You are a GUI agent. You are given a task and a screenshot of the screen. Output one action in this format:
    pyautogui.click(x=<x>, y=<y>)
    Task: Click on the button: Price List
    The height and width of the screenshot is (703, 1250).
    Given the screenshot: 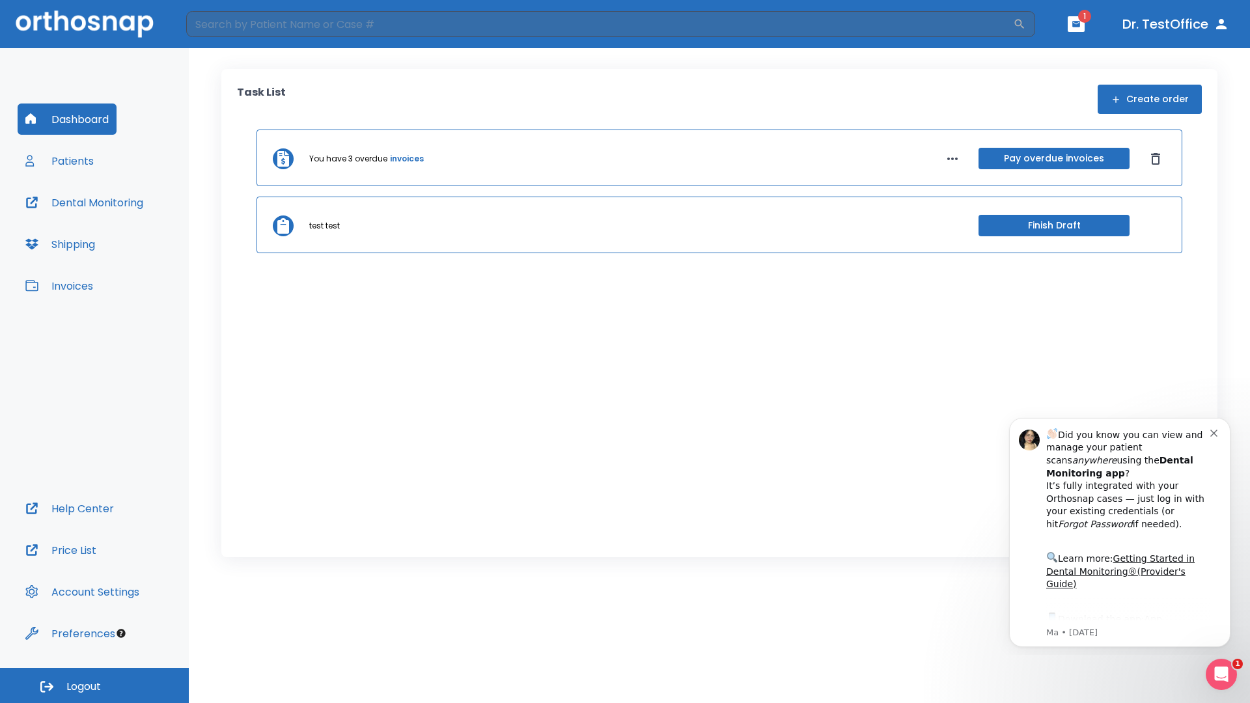 What is the action you would take?
    pyautogui.click(x=61, y=550)
    